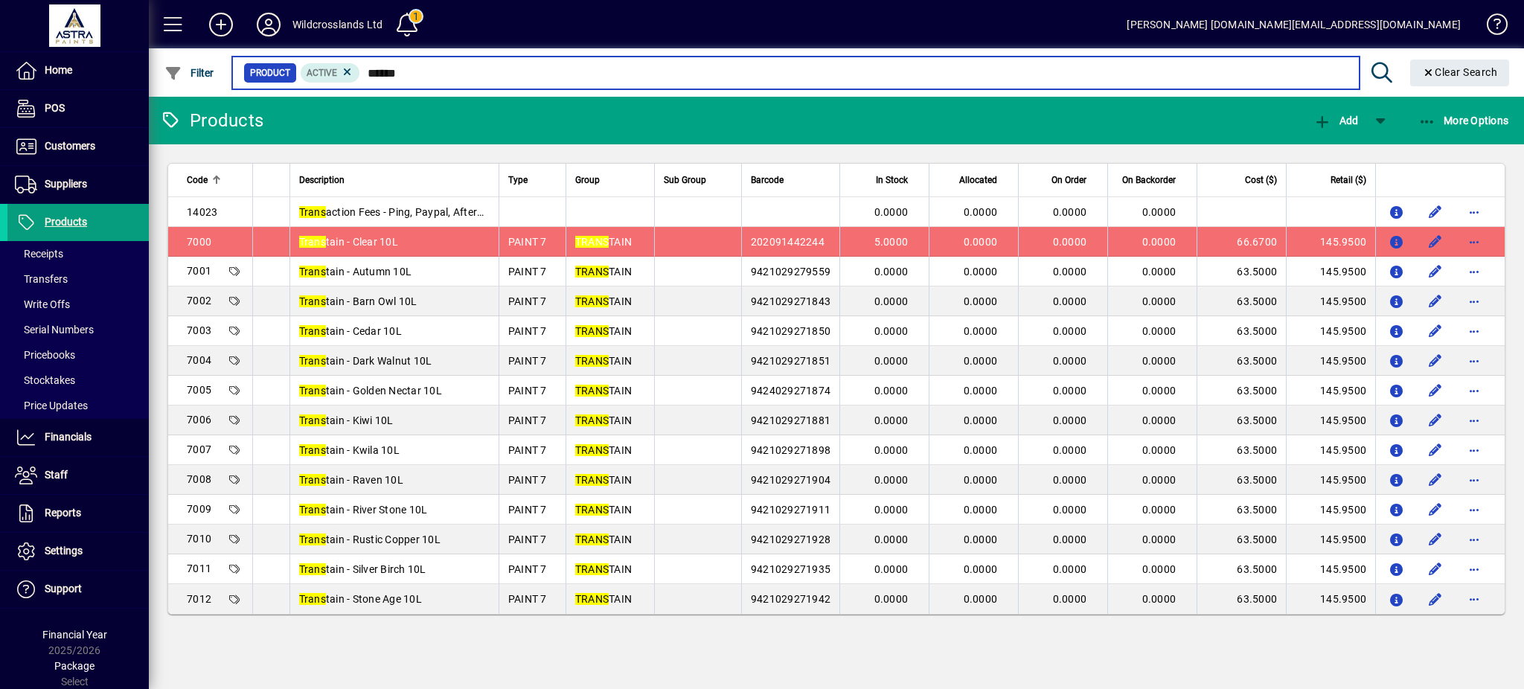 This screenshot has height=689, width=1524. I want to click on span: 202091442244, so click(787, 242).